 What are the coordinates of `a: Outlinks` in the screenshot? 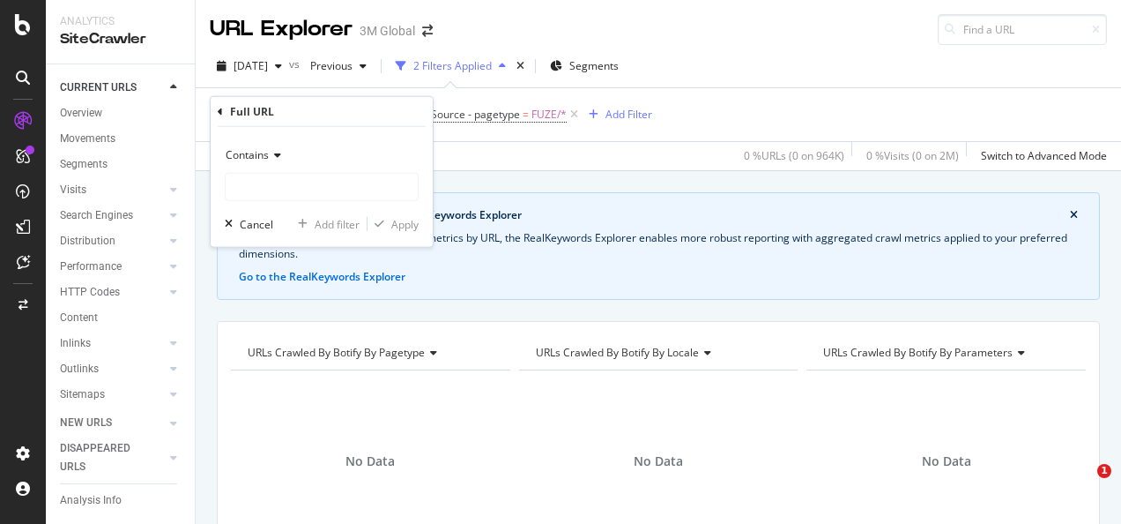 It's located at (112, 368).